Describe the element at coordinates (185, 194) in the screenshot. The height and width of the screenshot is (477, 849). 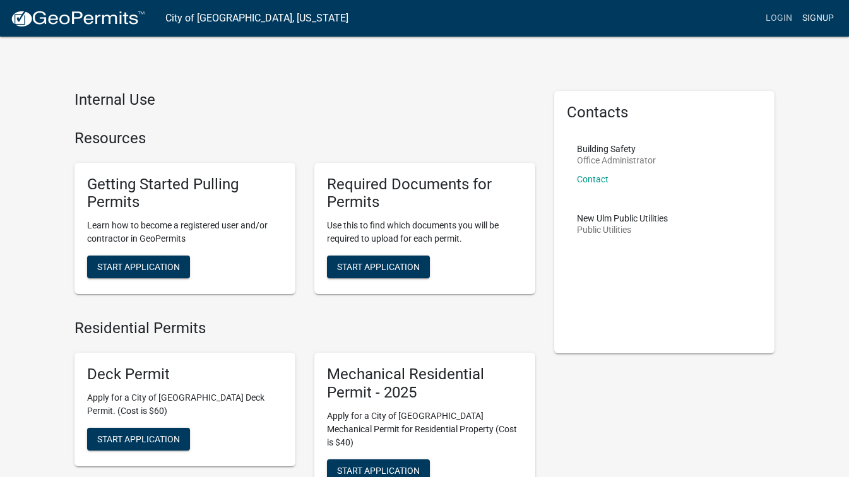
I see `h5: Getting Started Pulling Permits` at that location.